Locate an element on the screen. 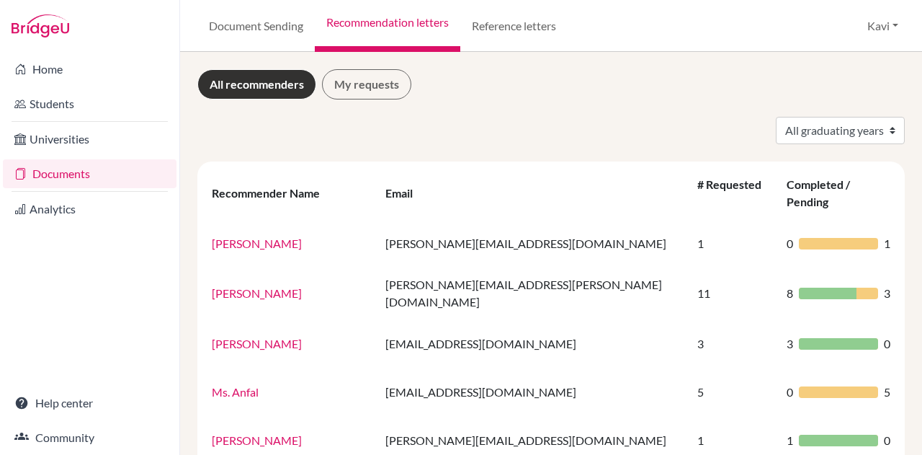 The height and width of the screenshot is (455, 922). a: Home is located at coordinates (89, 69).